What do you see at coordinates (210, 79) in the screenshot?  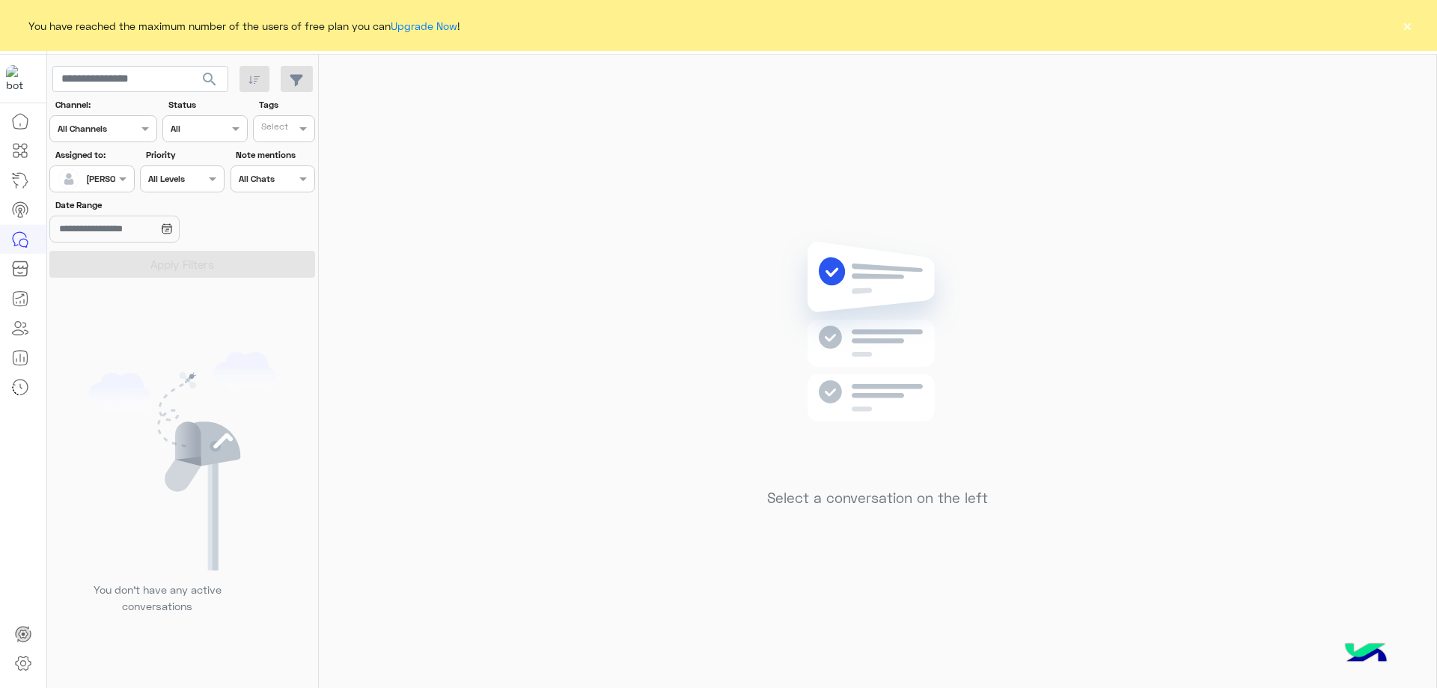 I see `span: search` at bounding box center [210, 79].